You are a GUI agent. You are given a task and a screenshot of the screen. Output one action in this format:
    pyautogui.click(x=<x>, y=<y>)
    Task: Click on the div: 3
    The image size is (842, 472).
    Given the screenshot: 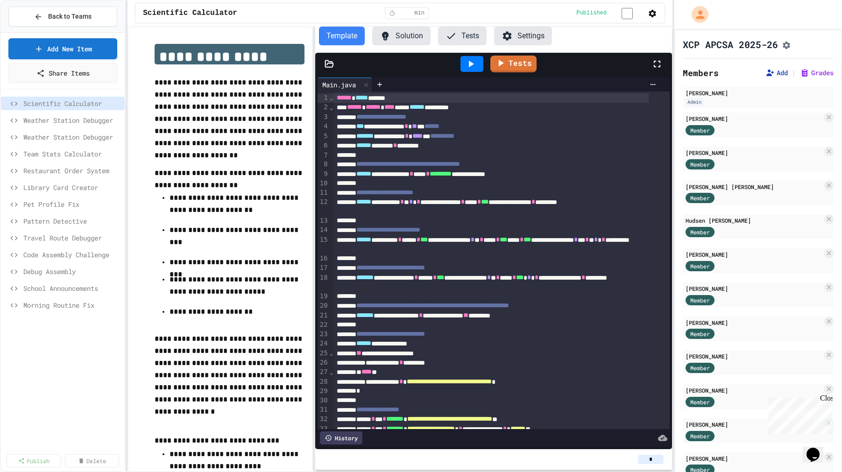 What is the action you would take?
    pyautogui.click(x=323, y=117)
    